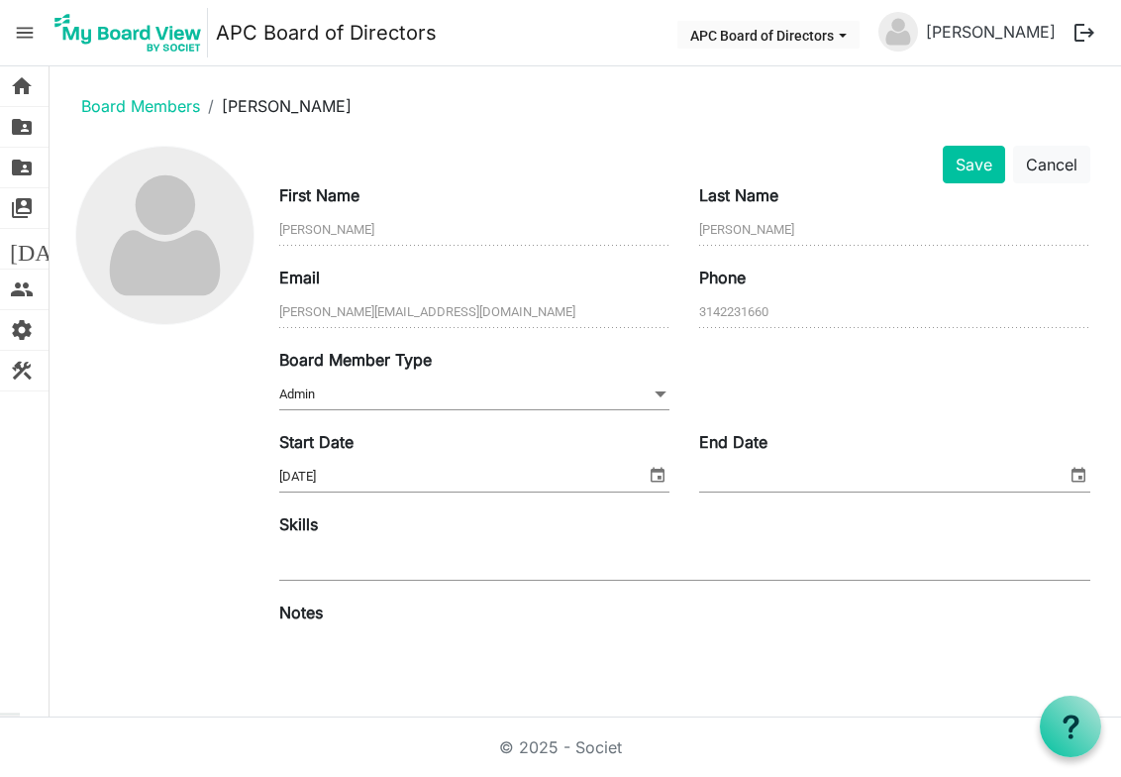  Describe the element at coordinates (326, 33) in the screenshot. I see `a: APC Board of Directors` at that location.